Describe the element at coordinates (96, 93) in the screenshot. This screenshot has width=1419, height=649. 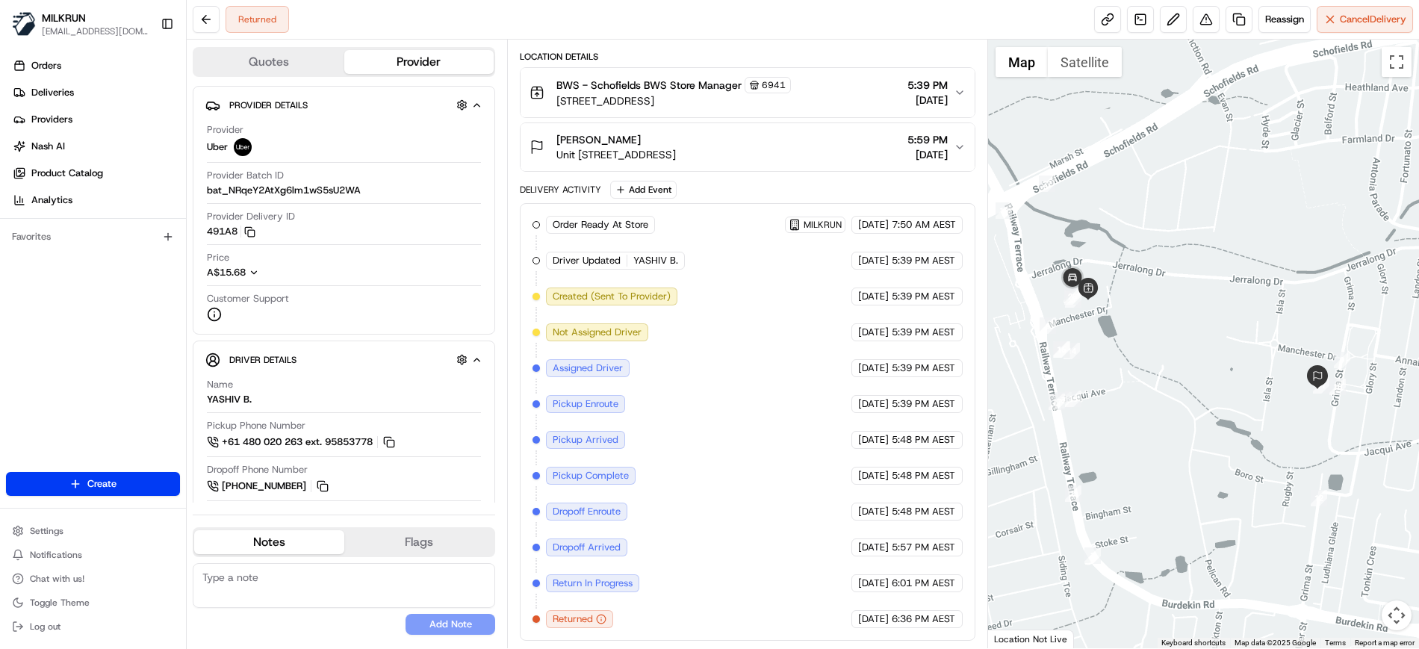
I see `a: Deliveries` at that location.